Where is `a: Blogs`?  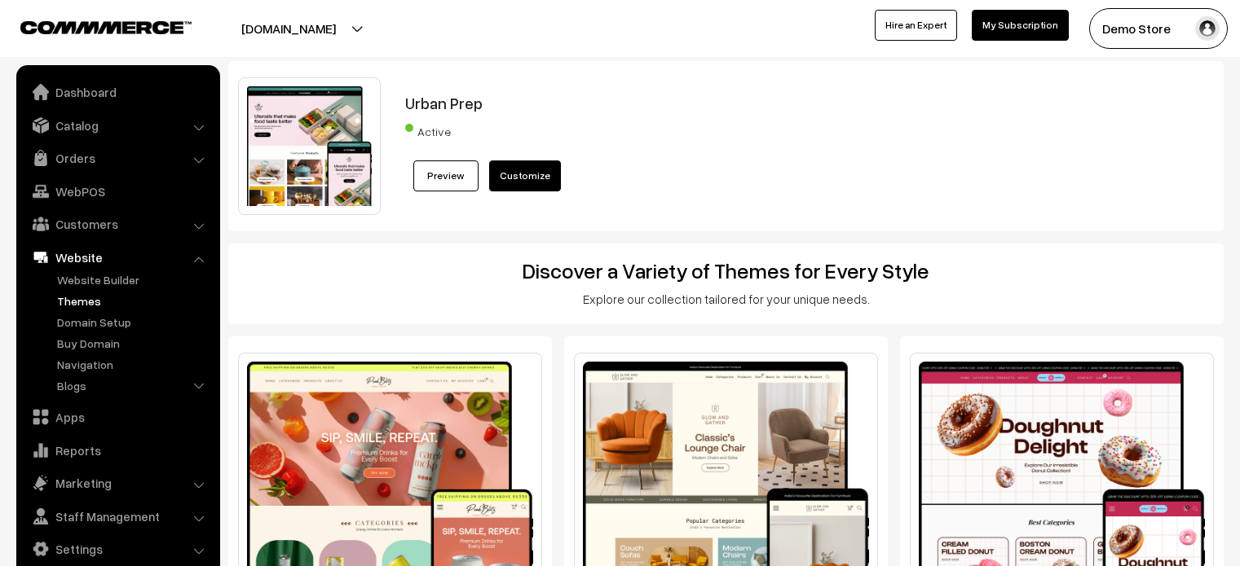 a: Blogs is located at coordinates (134, 385).